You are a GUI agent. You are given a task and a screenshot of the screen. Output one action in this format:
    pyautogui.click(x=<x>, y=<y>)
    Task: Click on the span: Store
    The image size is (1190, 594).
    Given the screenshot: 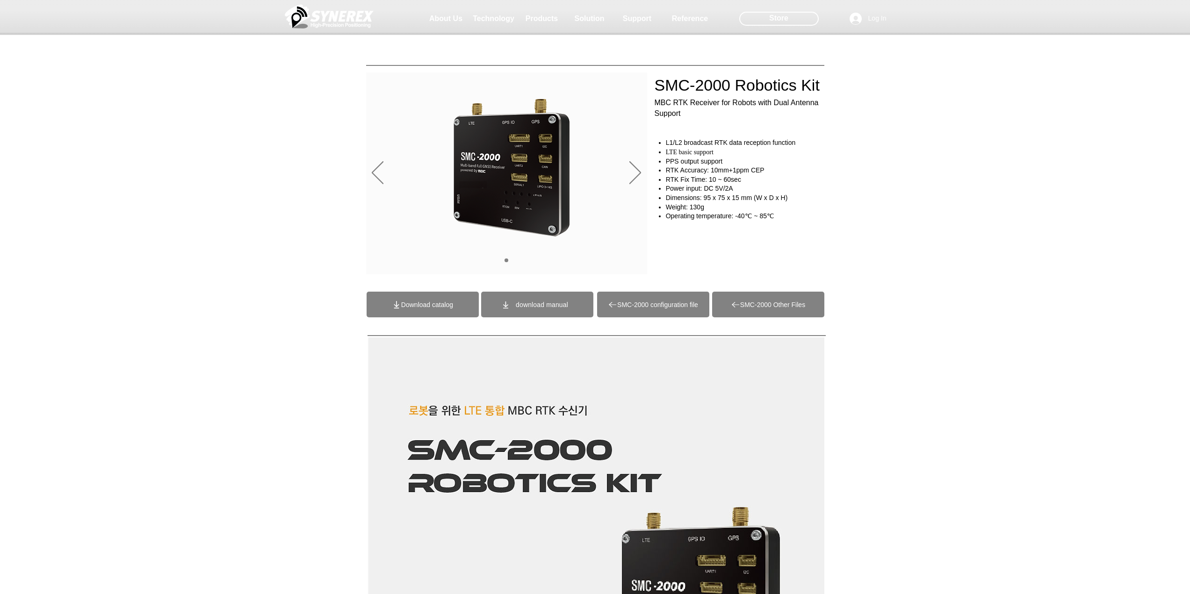 What is the action you would take?
    pyautogui.click(x=779, y=18)
    